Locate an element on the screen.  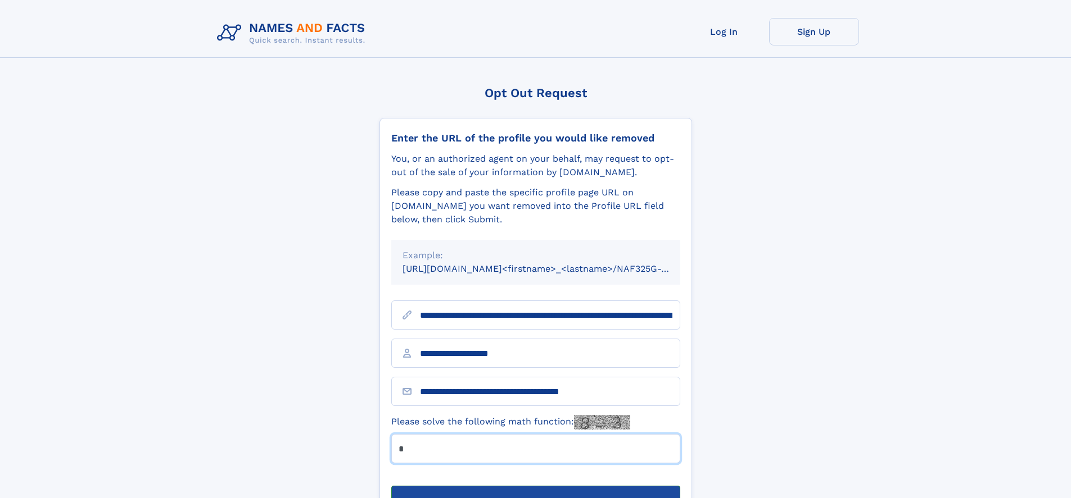
div: Opt Out Request is located at coordinates (536, 93).